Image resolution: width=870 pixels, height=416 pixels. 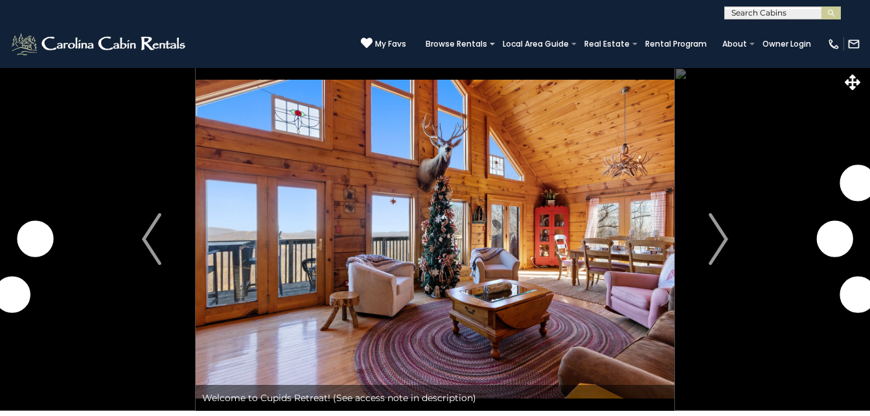 I want to click on div: Welcome to Cupids Retreat! (See access note in description), so click(x=434, y=398).